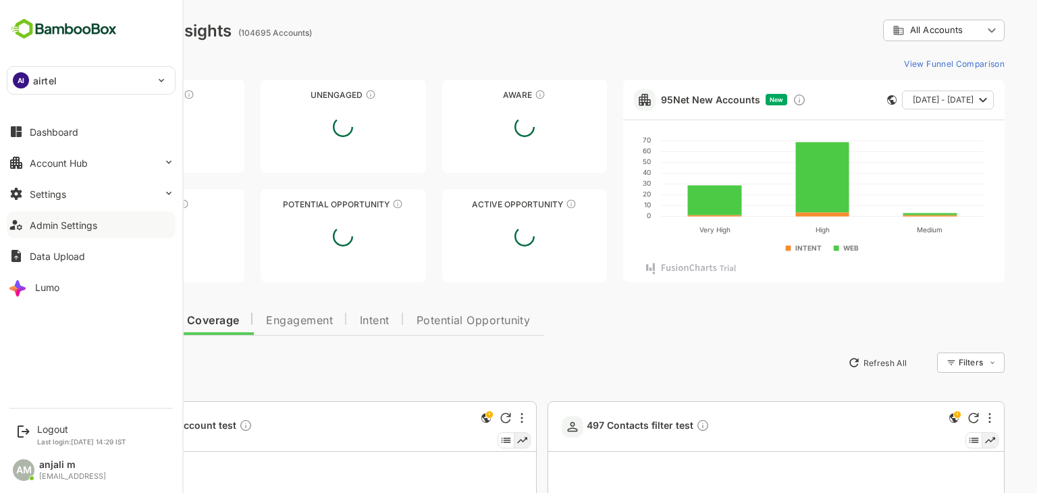  What do you see at coordinates (599, 194) in the screenshot?
I see `text: 20` at bounding box center [599, 194].